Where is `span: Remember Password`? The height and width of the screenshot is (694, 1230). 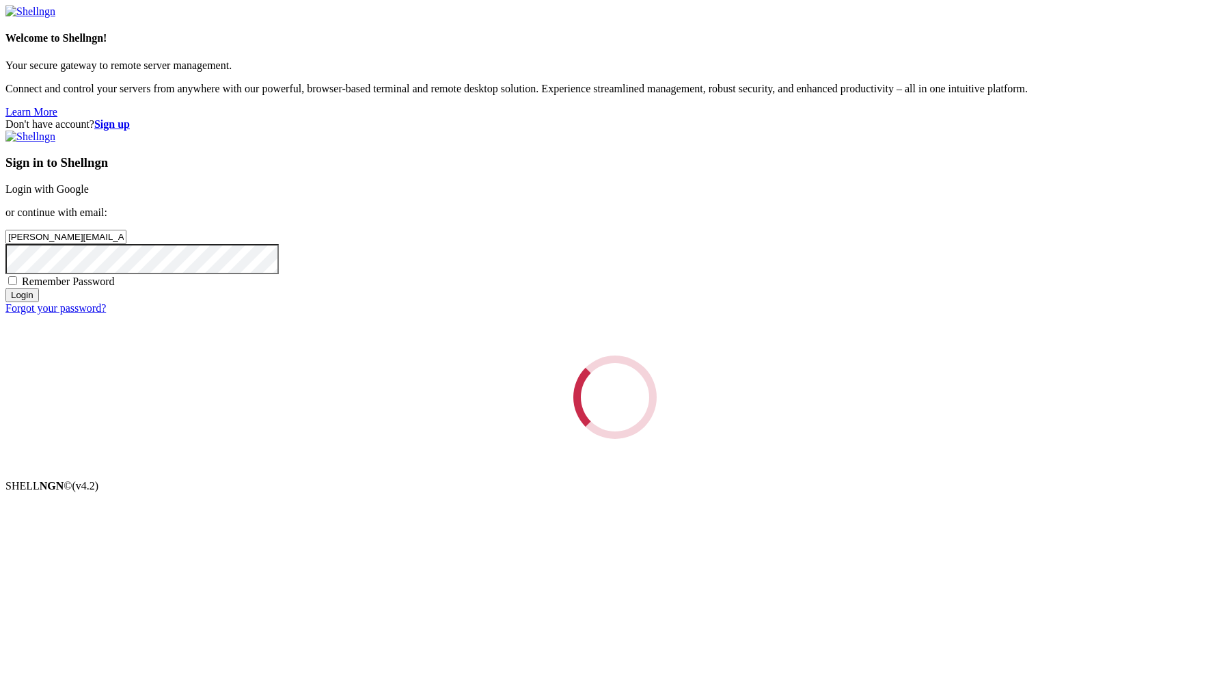 span: Remember Password is located at coordinates (68, 281).